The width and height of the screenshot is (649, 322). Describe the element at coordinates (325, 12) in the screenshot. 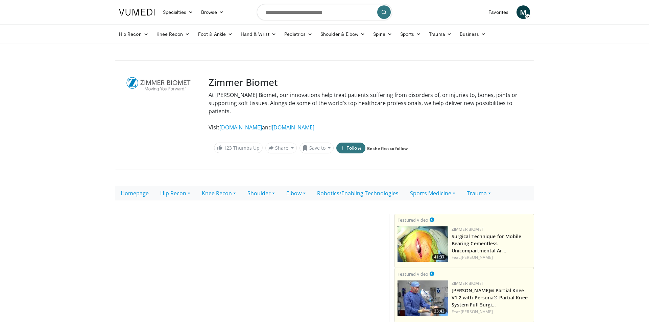

I see `input: Search topics, interventions` at that location.